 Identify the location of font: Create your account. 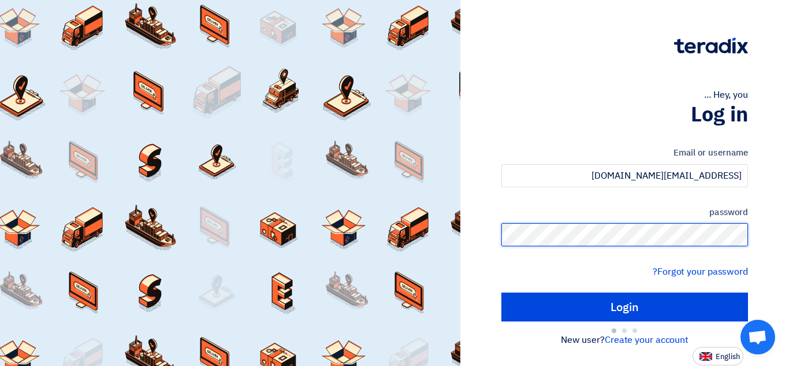
(646, 340).